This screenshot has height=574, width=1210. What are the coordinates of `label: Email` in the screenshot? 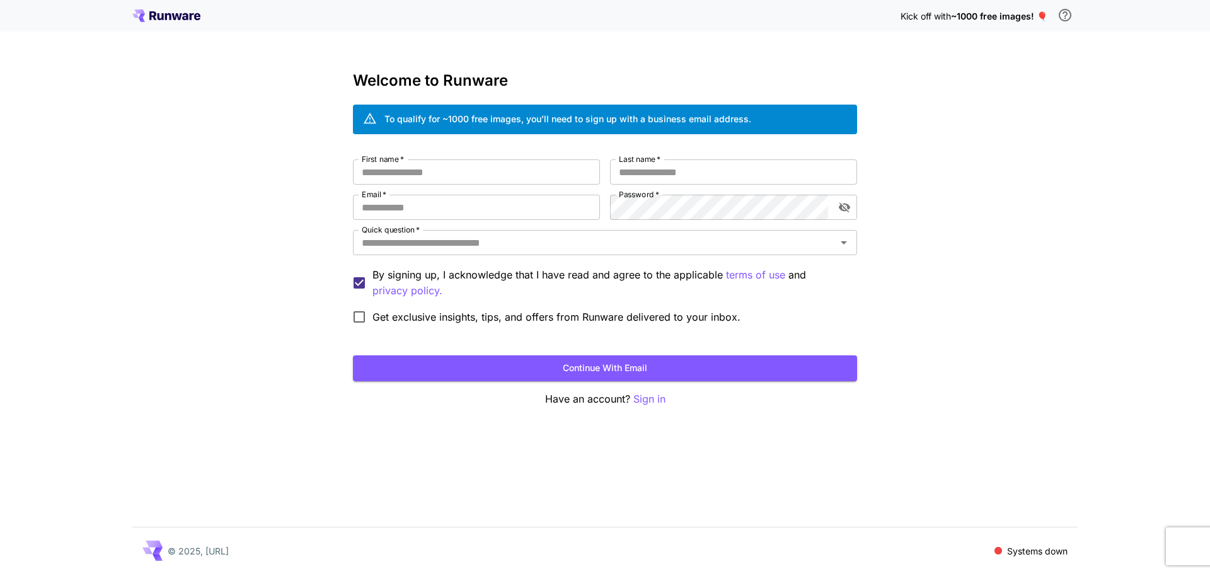 It's located at (374, 194).